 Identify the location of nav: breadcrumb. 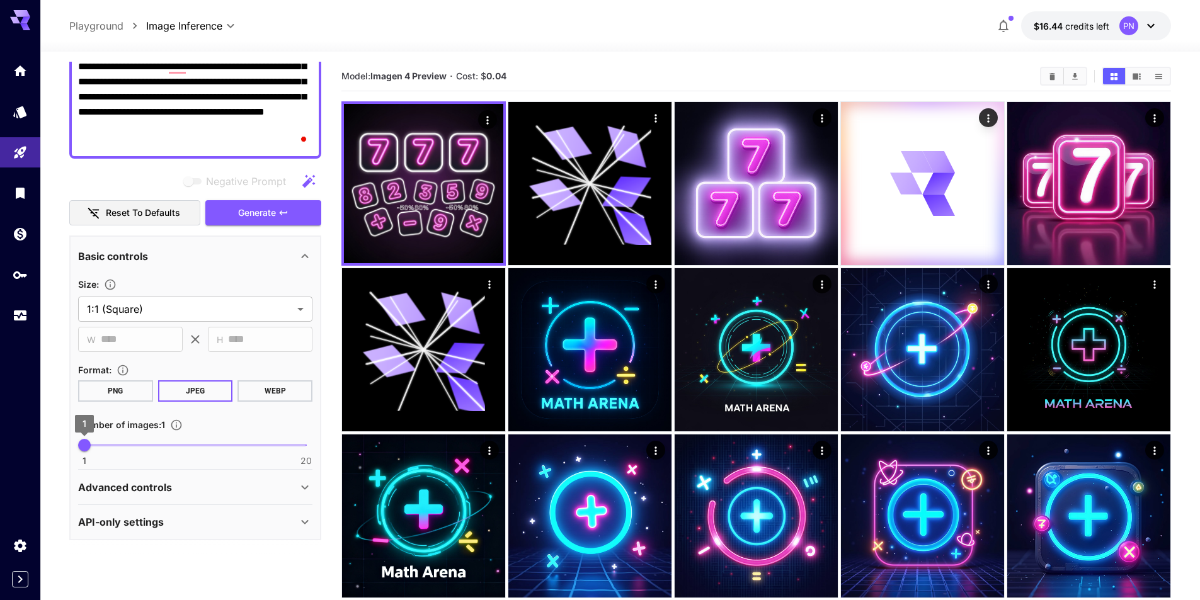
(108, 26).